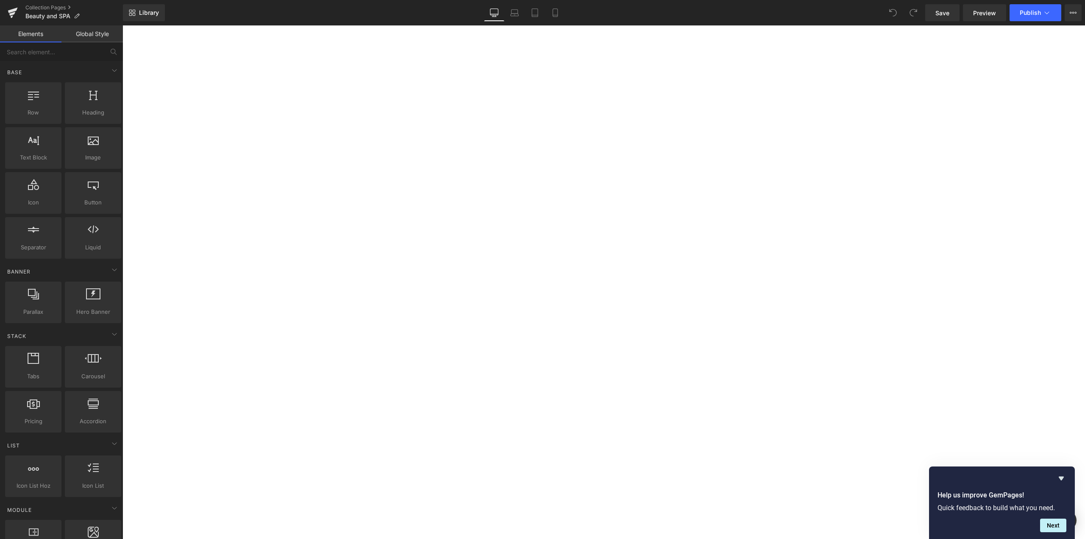  Describe the element at coordinates (984, 13) in the screenshot. I see `a: Preview` at that location.